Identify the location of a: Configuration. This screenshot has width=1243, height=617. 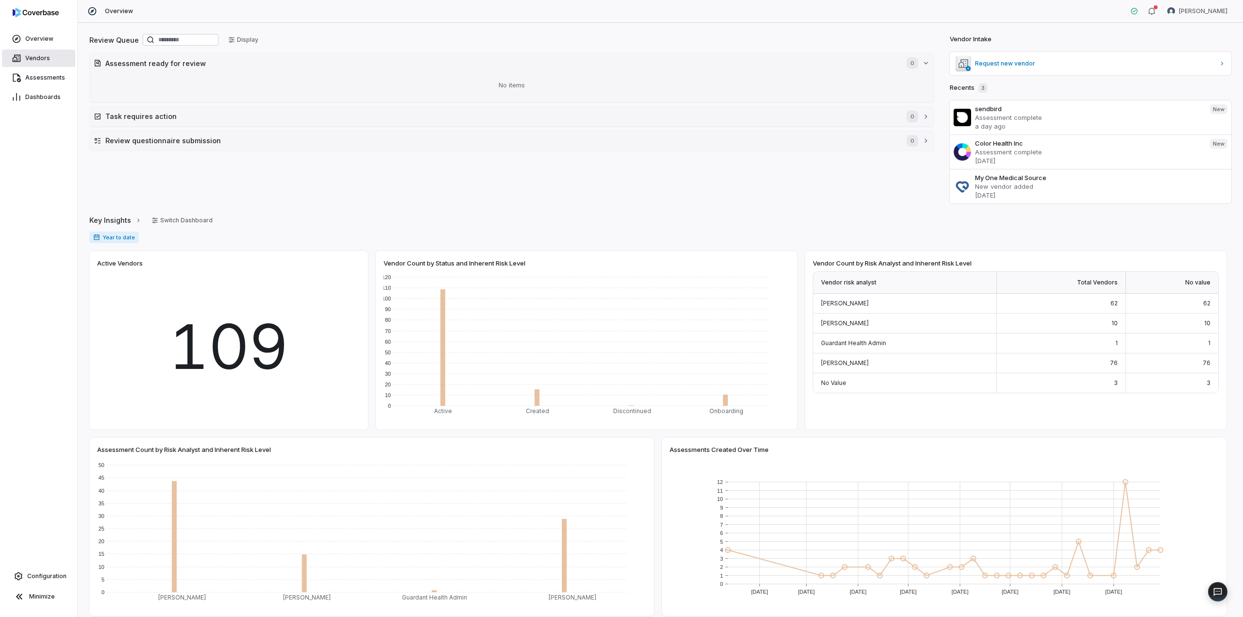
(38, 576).